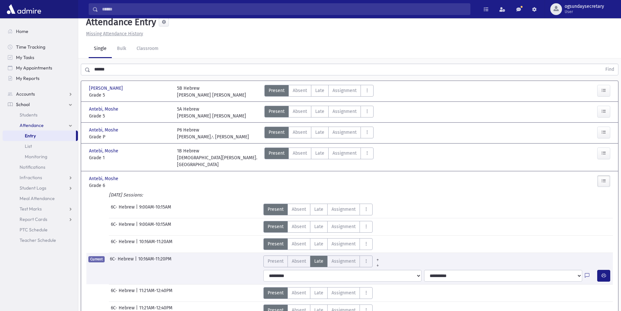  I want to click on u: Missing Attendance History, so click(114, 34).